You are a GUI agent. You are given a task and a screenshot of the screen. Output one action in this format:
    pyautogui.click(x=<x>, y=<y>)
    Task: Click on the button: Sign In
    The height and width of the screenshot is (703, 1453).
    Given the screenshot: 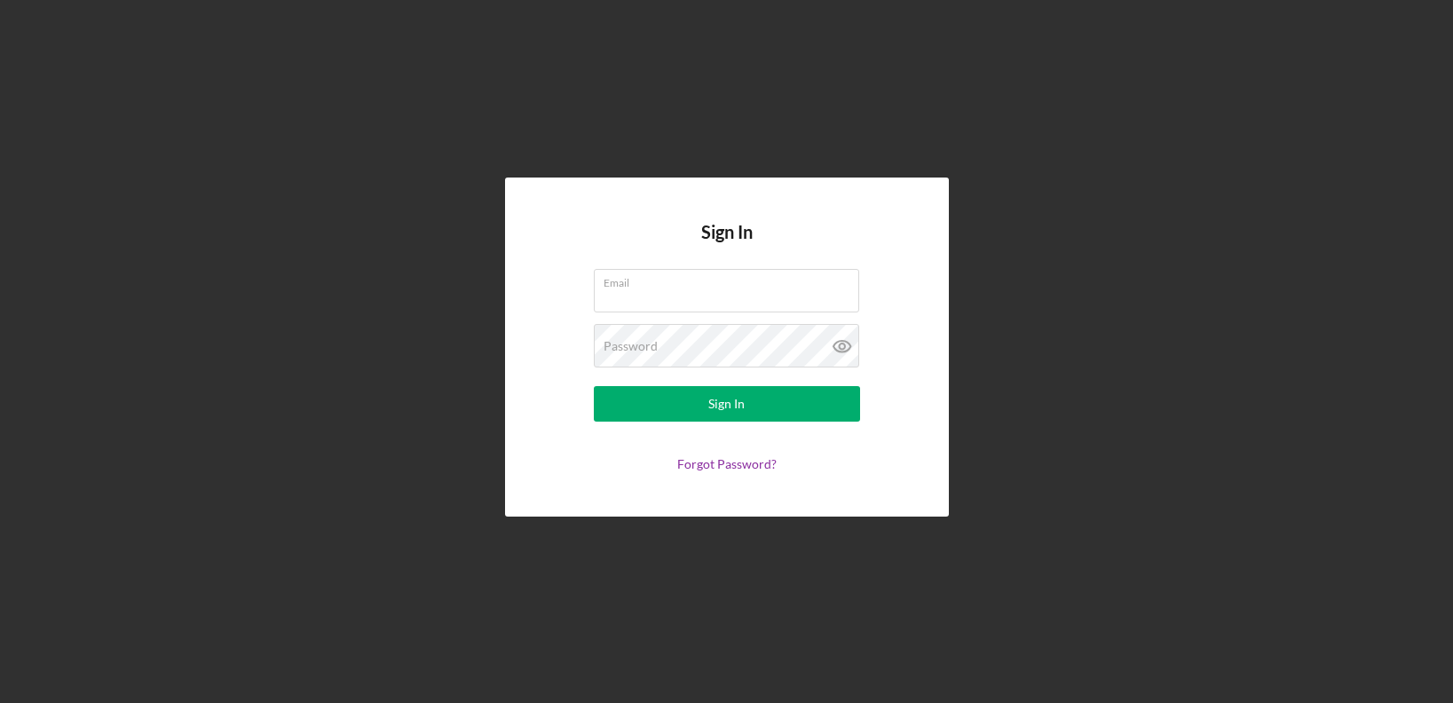 What is the action you would take?
    pyautogui.click(x=727, y=404)
    